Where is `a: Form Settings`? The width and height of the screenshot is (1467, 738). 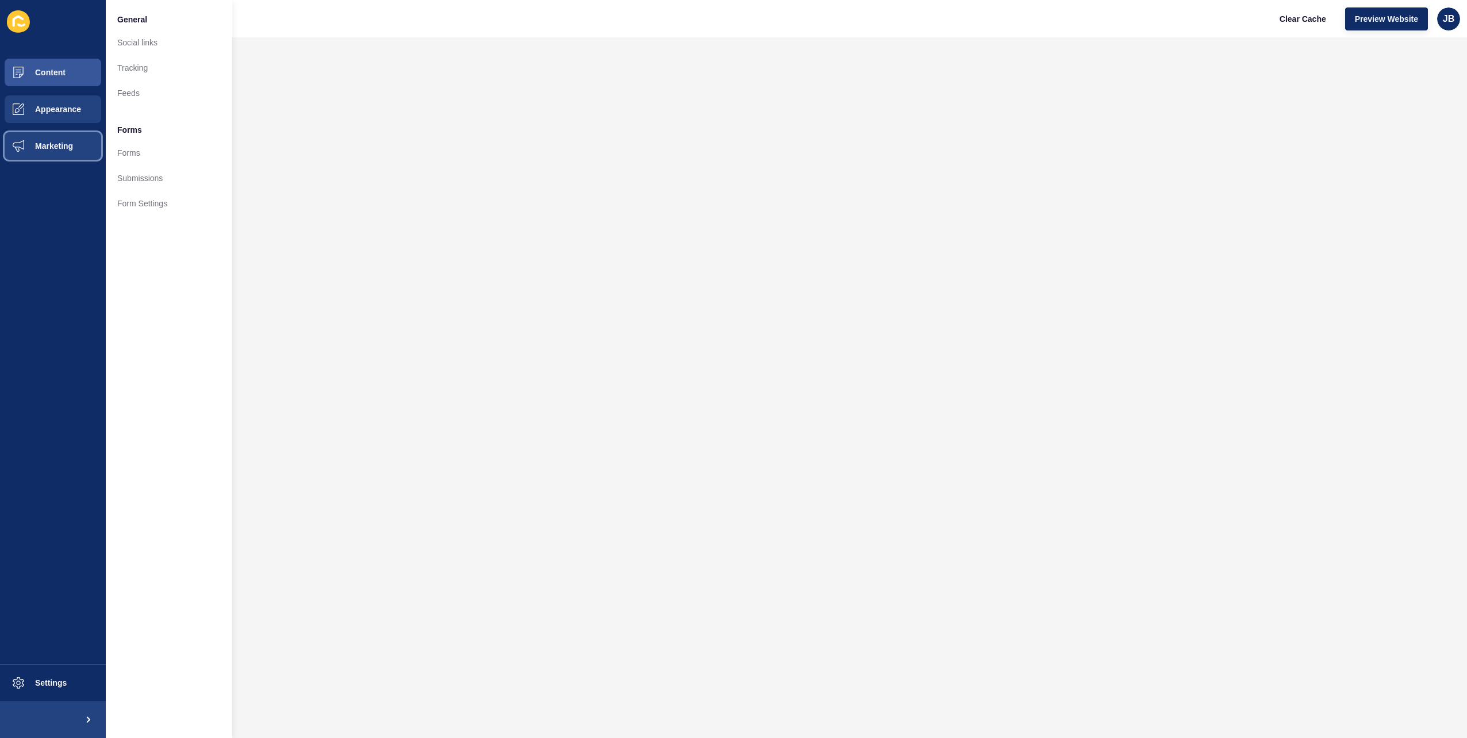
a: Form Settings is located at coordinates (169, 204).